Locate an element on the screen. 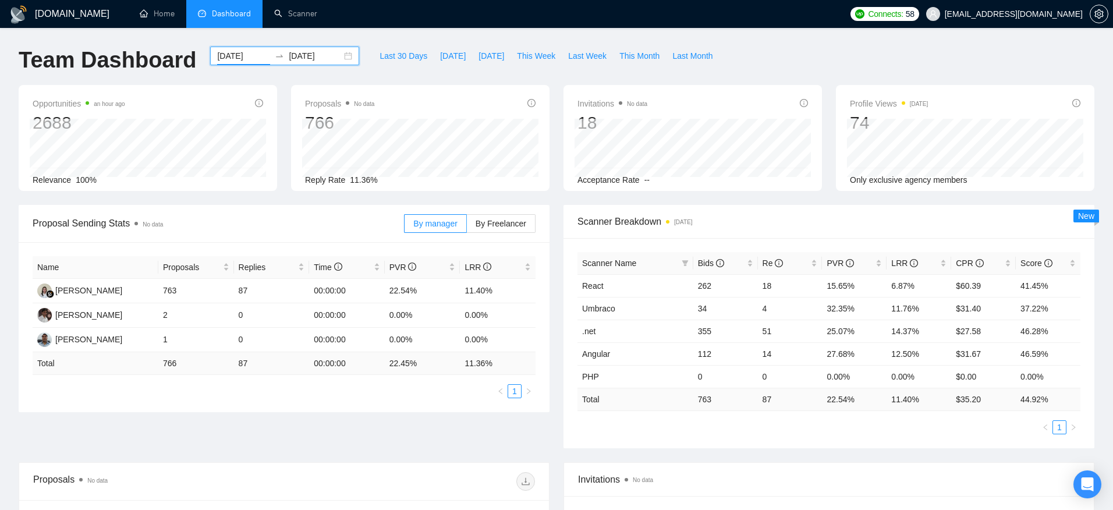 The width and height of the screenshot is (1113, 510). td: $60.39 is located at coordinates (983, 285).